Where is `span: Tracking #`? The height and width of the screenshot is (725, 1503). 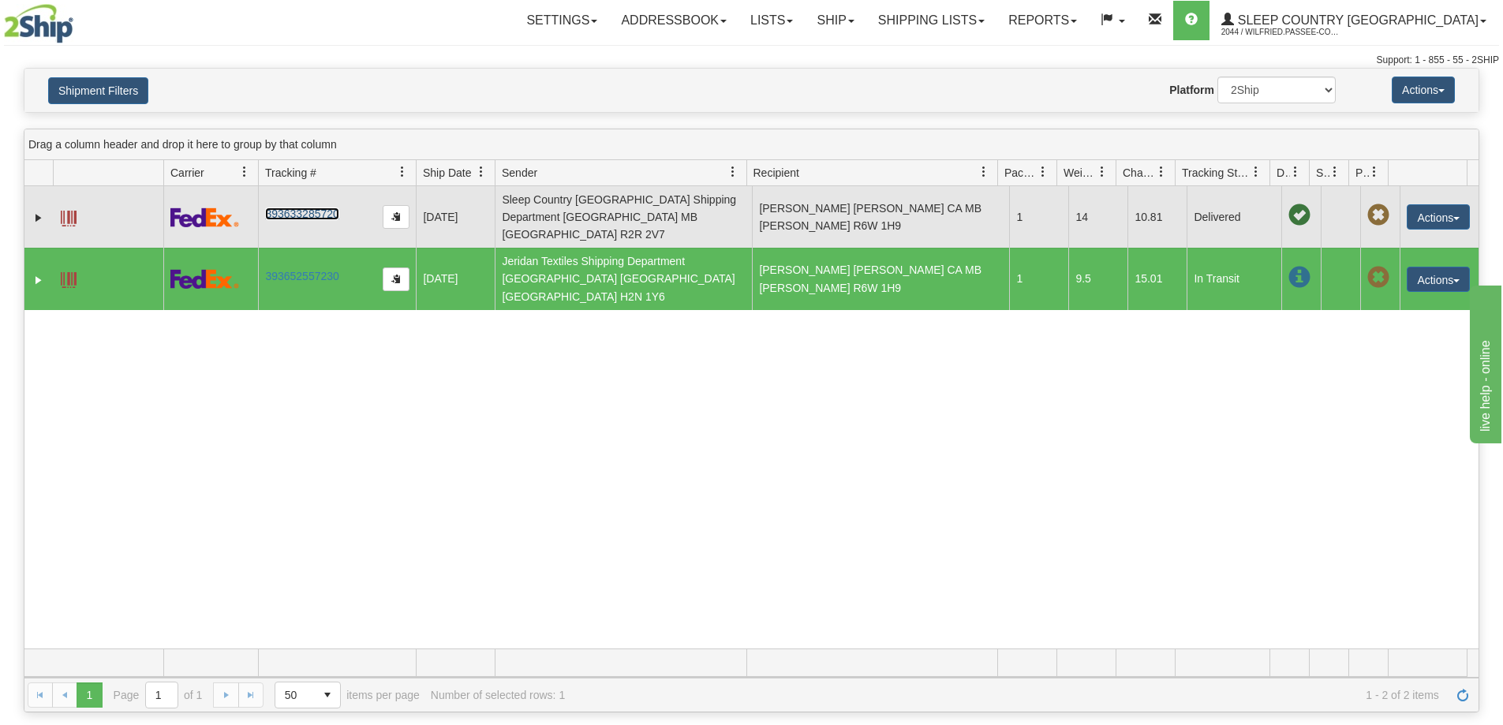
span: Tracking # is located at coordinates (290, 173).